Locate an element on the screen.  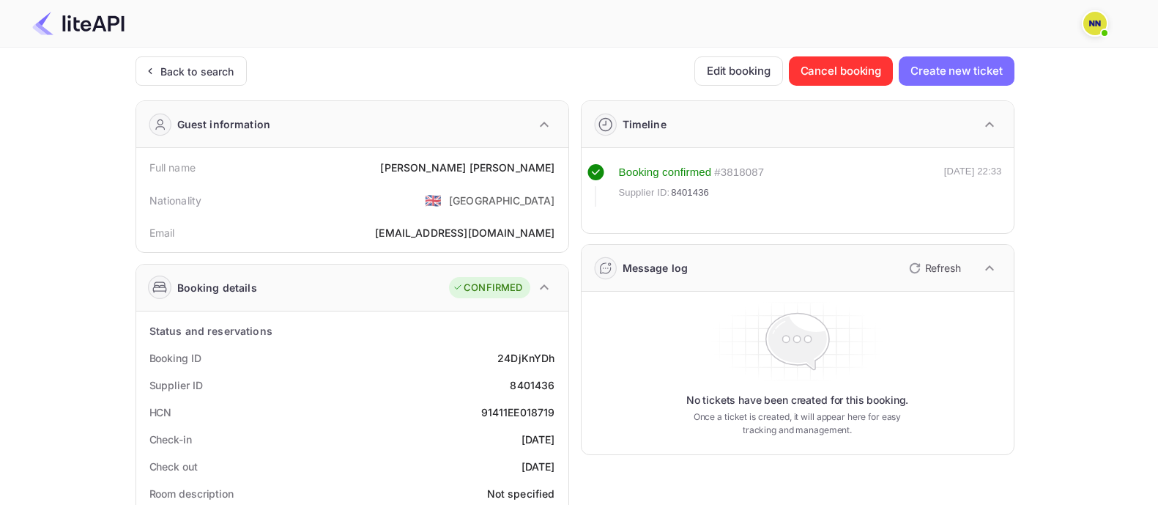
div: Booking confirmed is located at coordinates (665, 172).